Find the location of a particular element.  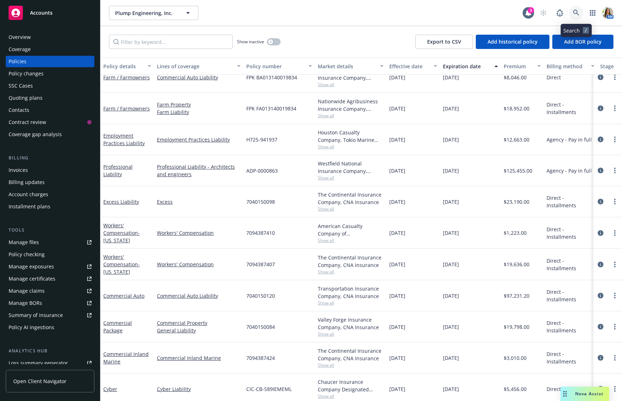

button: Expiration date is located at coordinates (471, 66).